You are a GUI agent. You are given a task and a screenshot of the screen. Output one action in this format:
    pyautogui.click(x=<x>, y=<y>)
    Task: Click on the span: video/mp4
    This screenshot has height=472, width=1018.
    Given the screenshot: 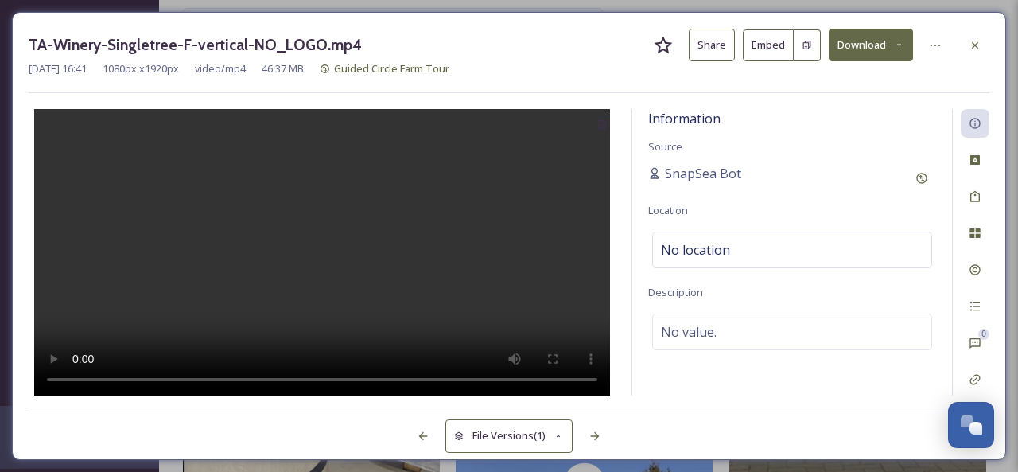 What is the action you would take?
    pyautogui.click(x=220, y=68)
    